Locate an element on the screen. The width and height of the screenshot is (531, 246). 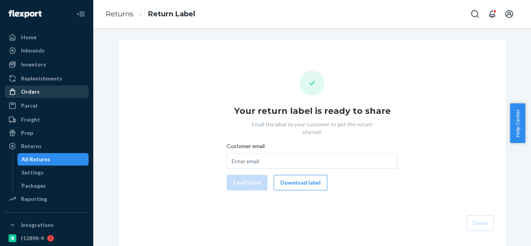
span: Chat is located at coordinates (25, 9).